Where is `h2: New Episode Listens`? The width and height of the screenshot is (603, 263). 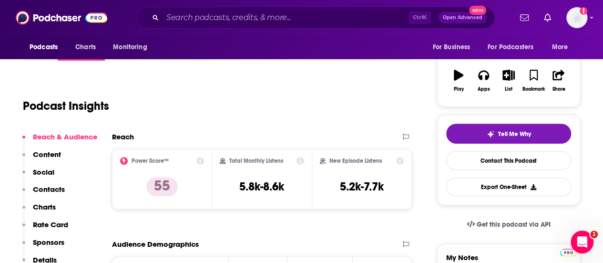
h2: New Episode Listens is located at coordinates (356, 161).